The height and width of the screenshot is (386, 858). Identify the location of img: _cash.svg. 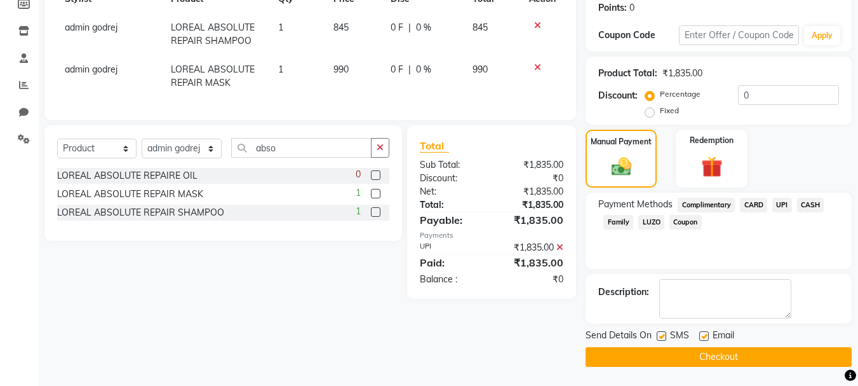
(621, 166).